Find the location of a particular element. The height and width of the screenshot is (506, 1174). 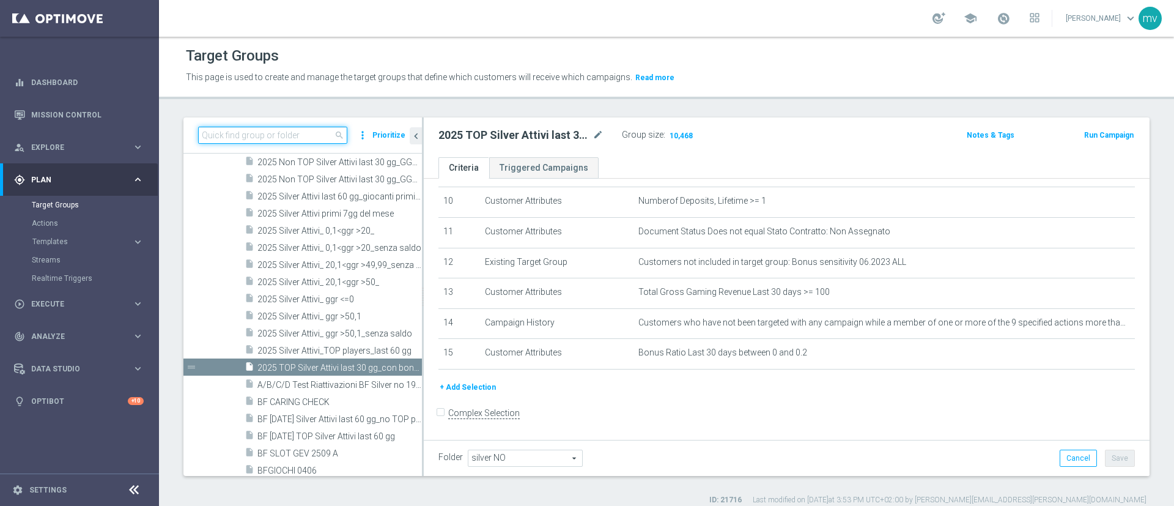

div: person_search Explore keyboard_arrow_right is located at coordinates (79, 147).